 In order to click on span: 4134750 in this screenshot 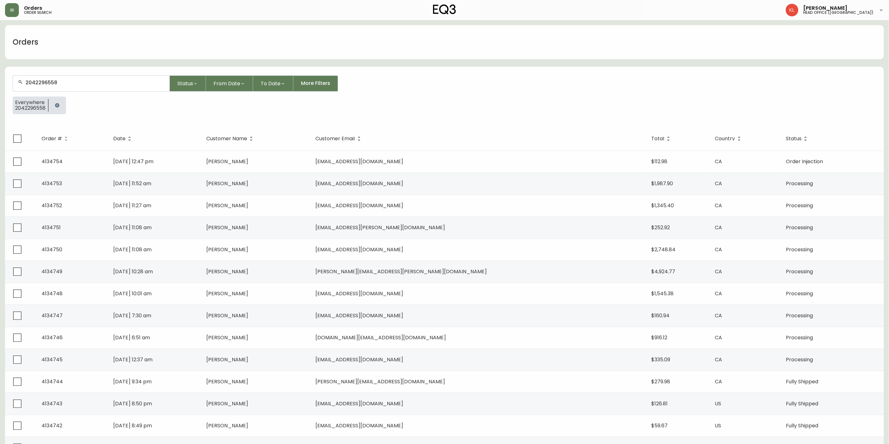, I will do `click(52, 249)`.